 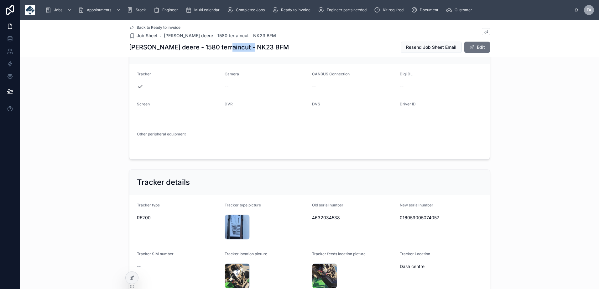 What do you see at coordinates (143, 104) in the screenshot?
I see `span: Screen` at bounding box center [143, 104].